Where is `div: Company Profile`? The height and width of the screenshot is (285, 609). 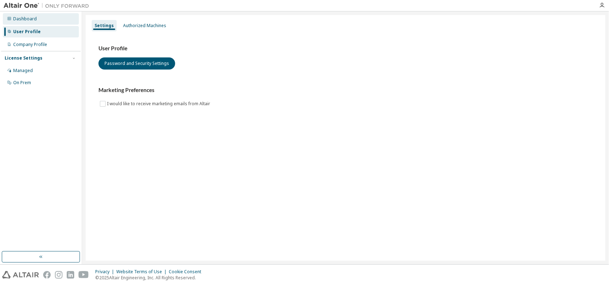 div: Company Profile is located at coordinates (30, 45).